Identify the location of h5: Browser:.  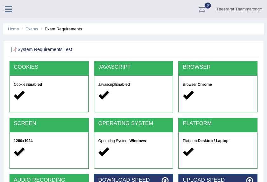
(218, 85).